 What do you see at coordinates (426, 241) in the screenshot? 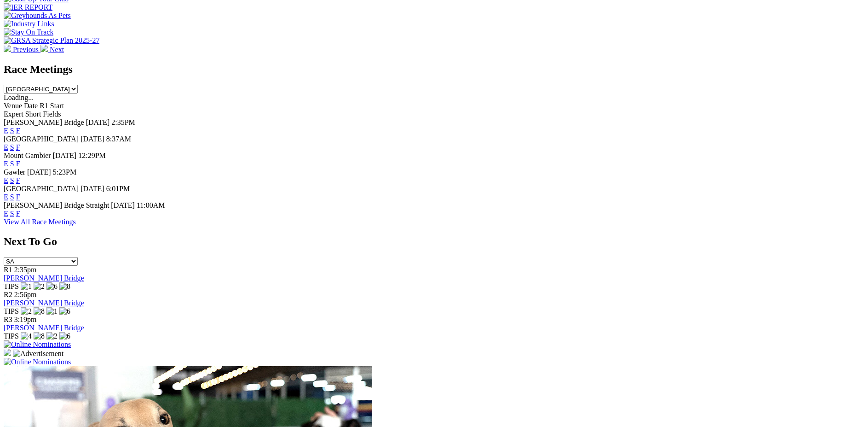
I see `h2: Next To Go` at bounding box center [426, 241].